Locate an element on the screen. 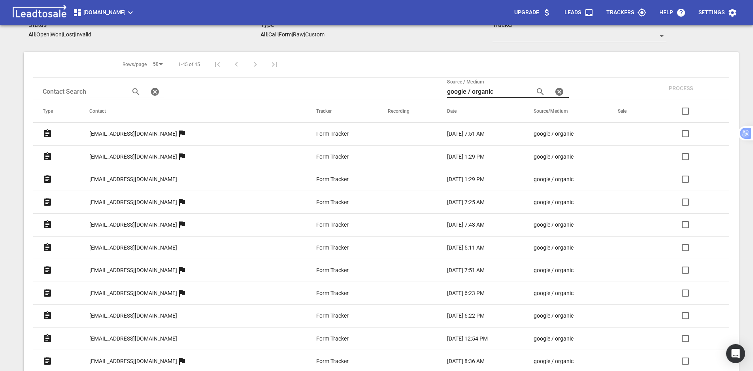  p: Help is located at coordinates (666, 13).